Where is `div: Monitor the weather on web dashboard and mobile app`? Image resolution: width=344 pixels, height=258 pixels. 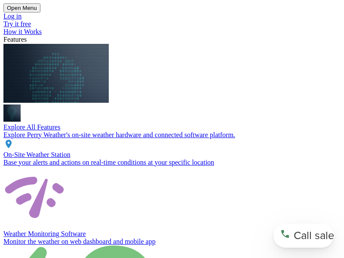 div: Monitor the weather on web dashboard and mobile app is located at coordinates (172, 242).